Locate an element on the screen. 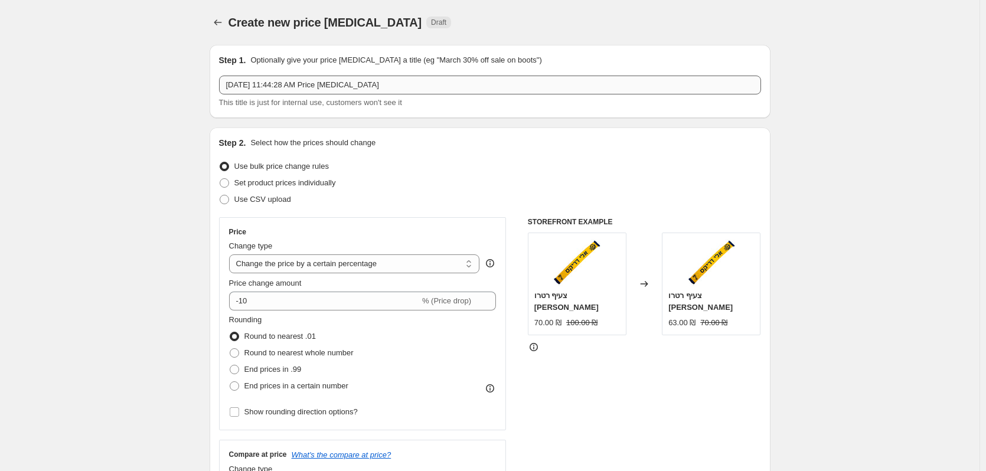  span: Round to nearest whole number is located at coordinates (299, 353).